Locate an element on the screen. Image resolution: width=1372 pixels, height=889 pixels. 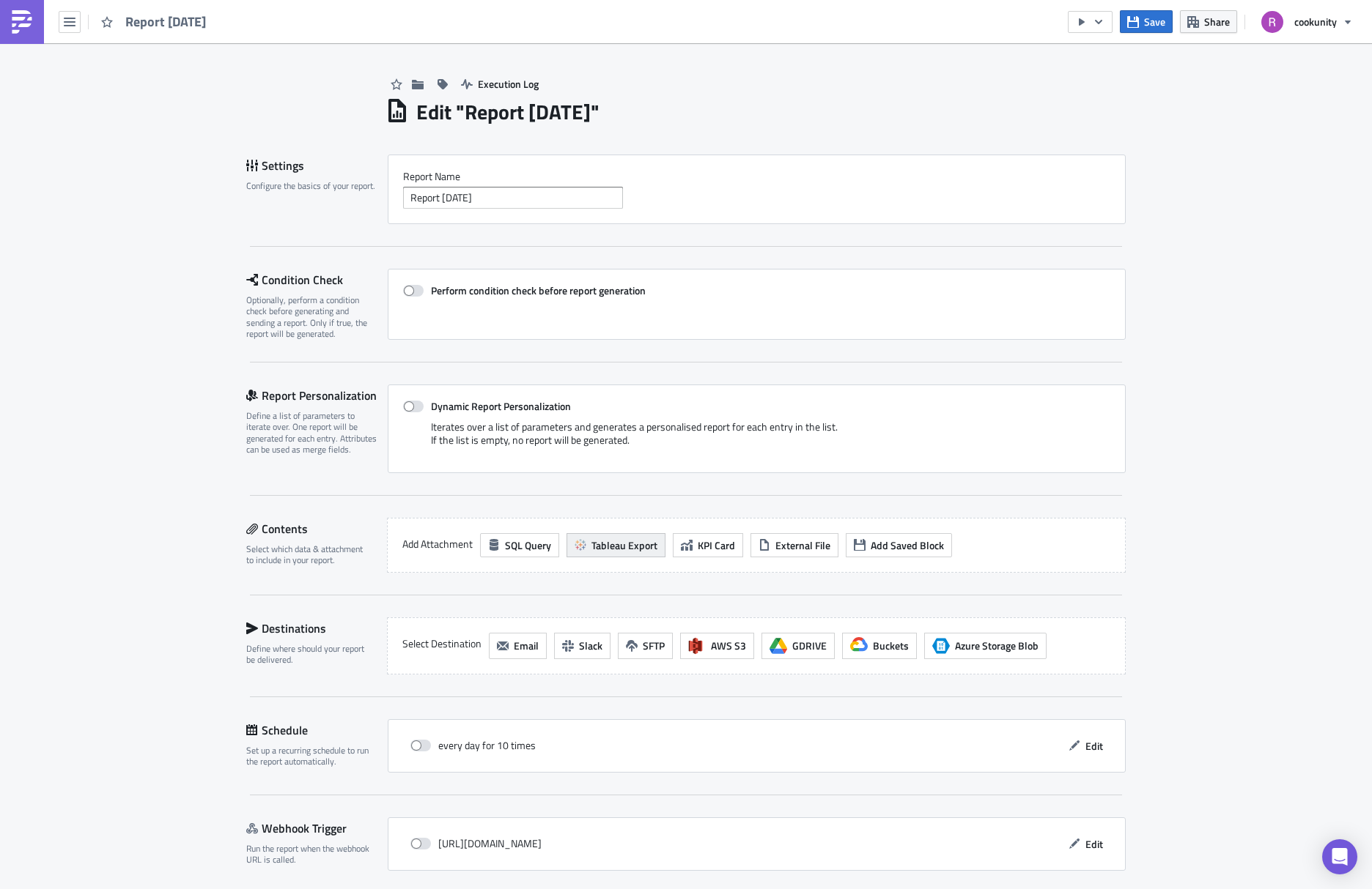
span: Tableau Export is located at coordinates (625, 545).